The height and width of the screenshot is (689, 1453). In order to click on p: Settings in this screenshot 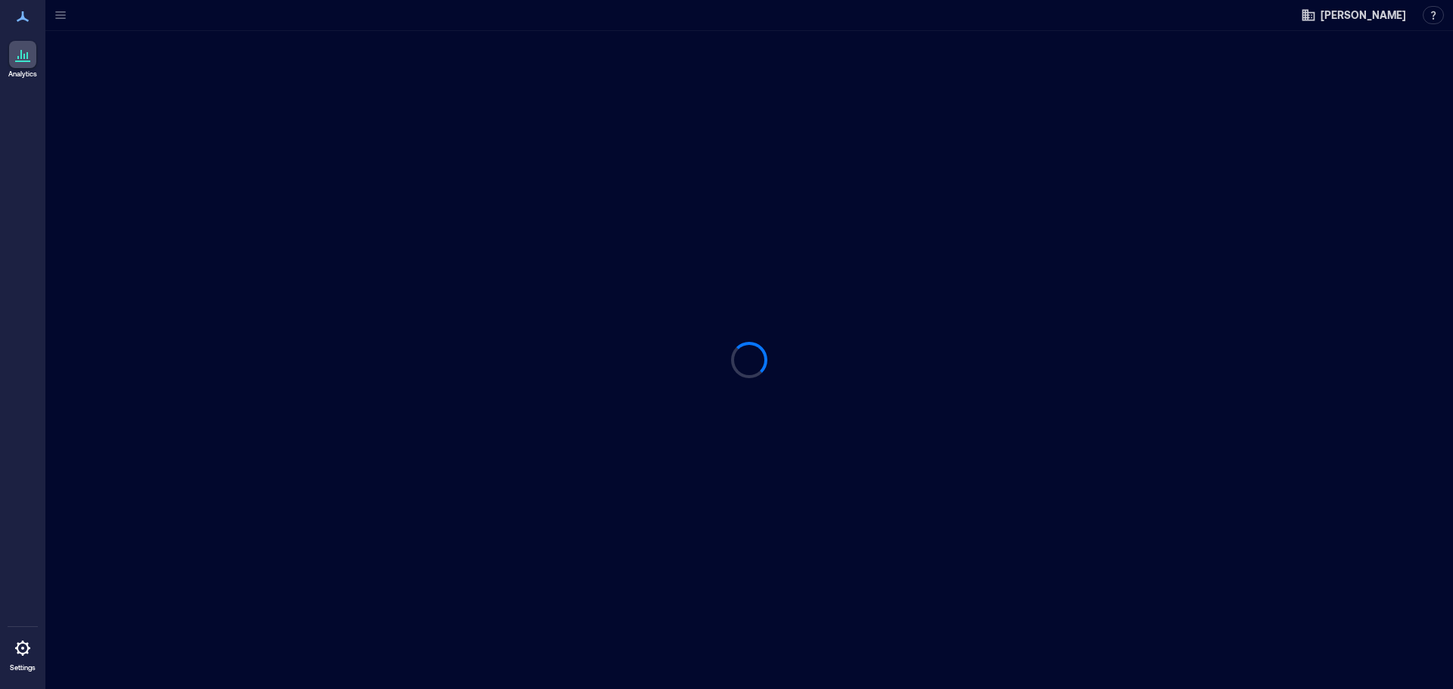, I will do `click(23, 668)`.